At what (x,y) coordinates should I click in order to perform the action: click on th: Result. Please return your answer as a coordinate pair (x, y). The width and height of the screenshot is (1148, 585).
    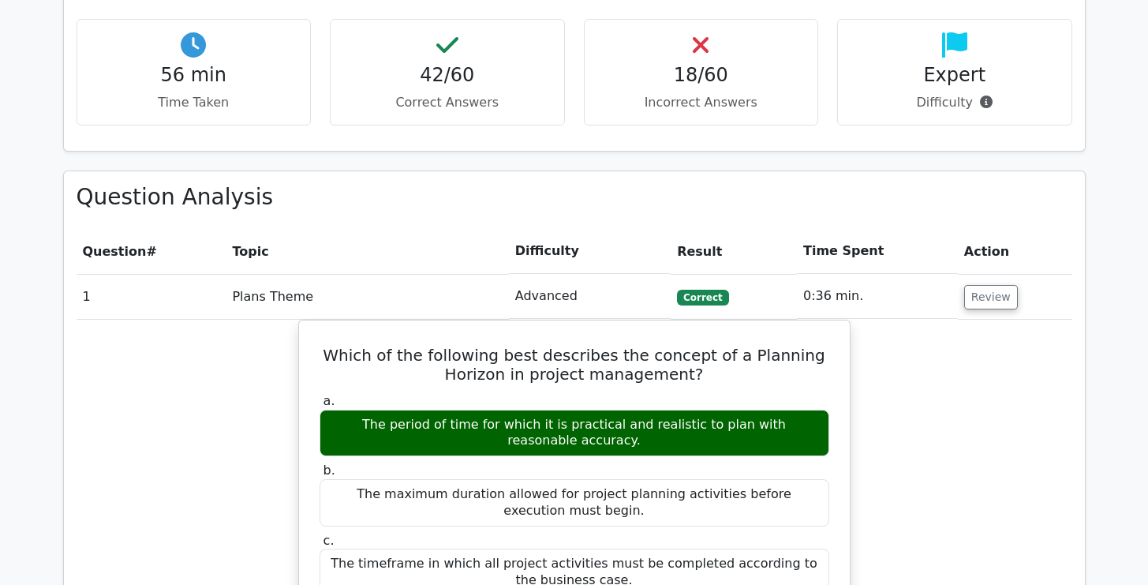
    Looking at the image, I should click on (734, 251).